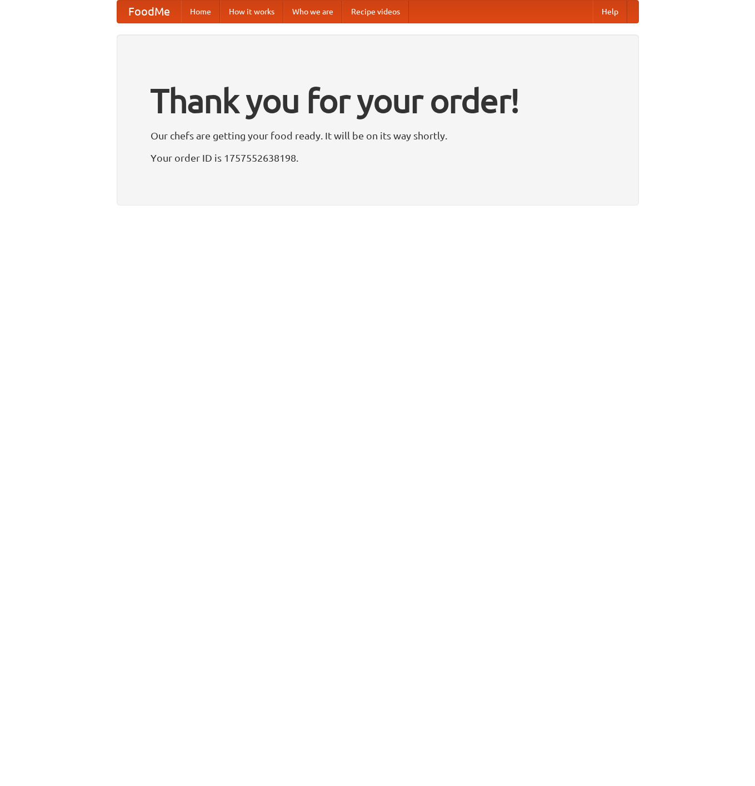 This screenshot has width=755, height=786. Describe the element at coordinates (378, 135) in the screenshot. I see `p: Our chefs are getting your food ready. It will be on its way shortly.` at that location.